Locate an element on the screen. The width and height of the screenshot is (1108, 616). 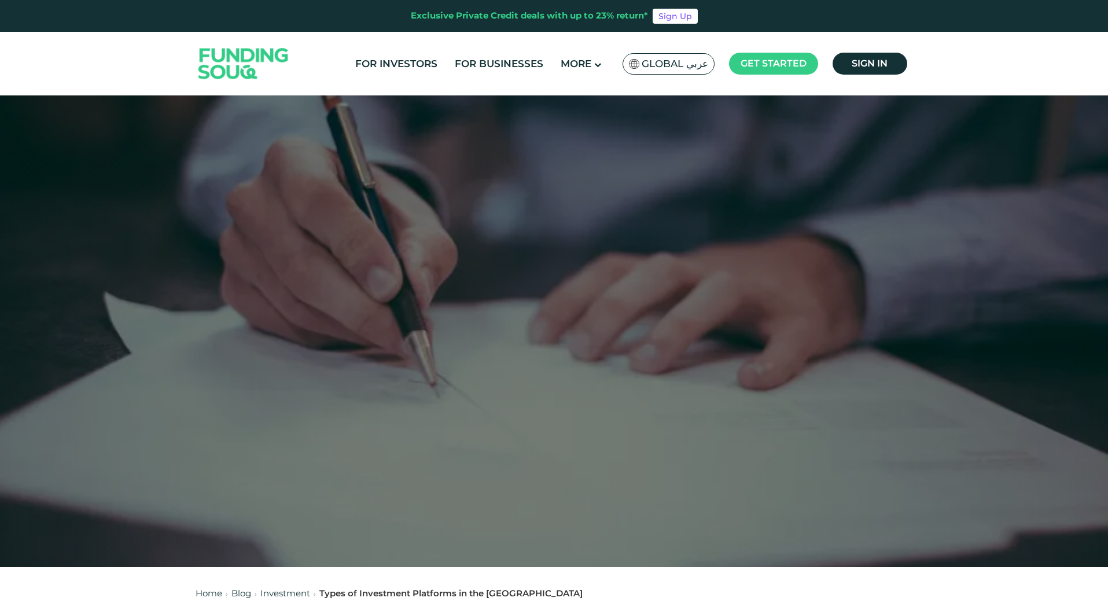
a: Sign in is located at coordinates (870, 64).